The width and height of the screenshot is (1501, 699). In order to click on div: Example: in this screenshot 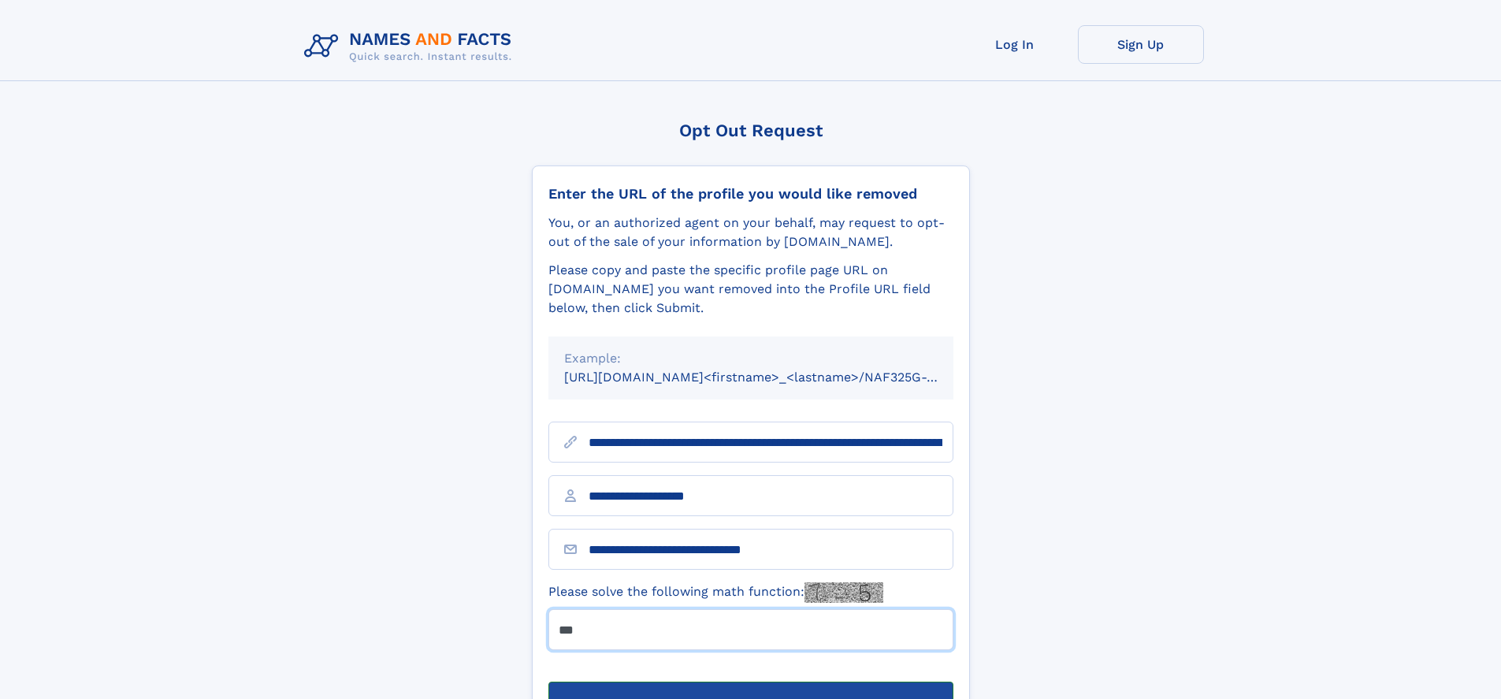, I will do `click(751, 359)`.